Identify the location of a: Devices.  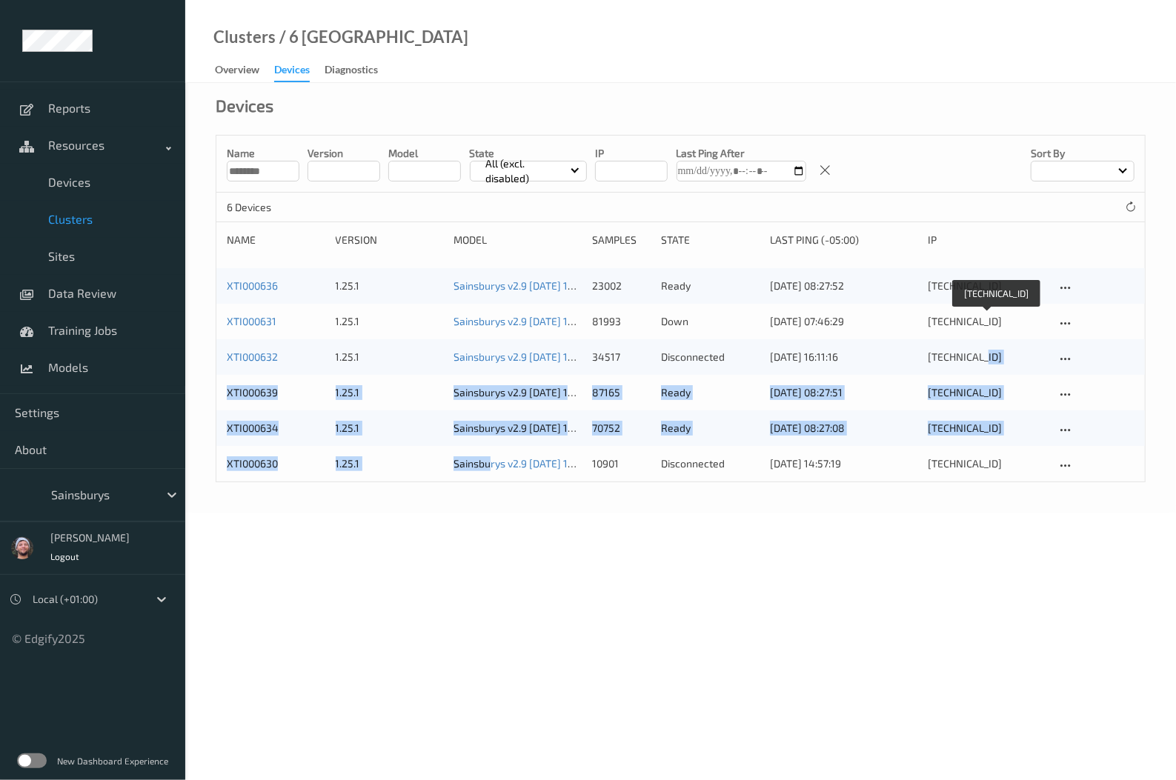
(299, 71).